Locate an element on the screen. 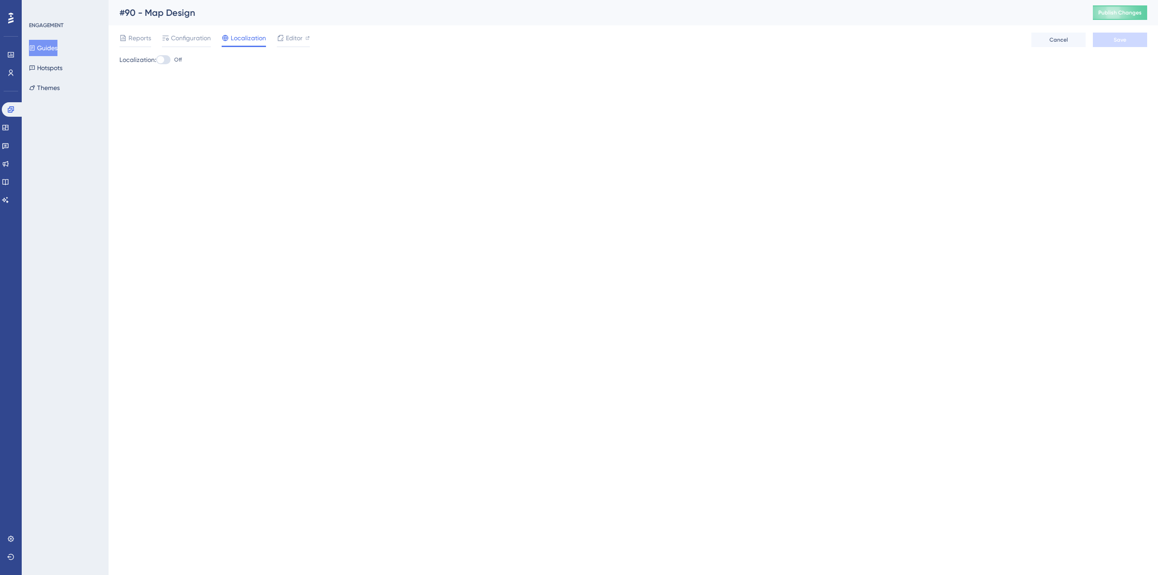 This screenshot has width=1158, height=575. span: Reports is located at coordinates (140, 38).